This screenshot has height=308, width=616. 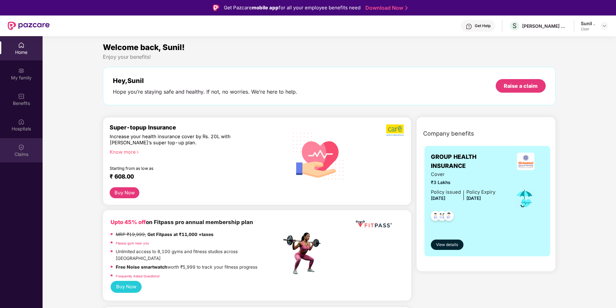 I want to click on img: svg+xml;base64,PHN2ZyBpZD0iSG9zcGl0YWxzIiB4bWxucz0iaHR0cDovL3d3dy53My5vcmcvMjAwMC9zdmciIHdpZHRoPS..., so click(x=21, y=122).